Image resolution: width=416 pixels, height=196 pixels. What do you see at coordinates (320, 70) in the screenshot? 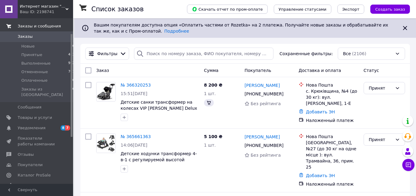
I see `span: Доставка и оплата` at bounding box center [320, 70].